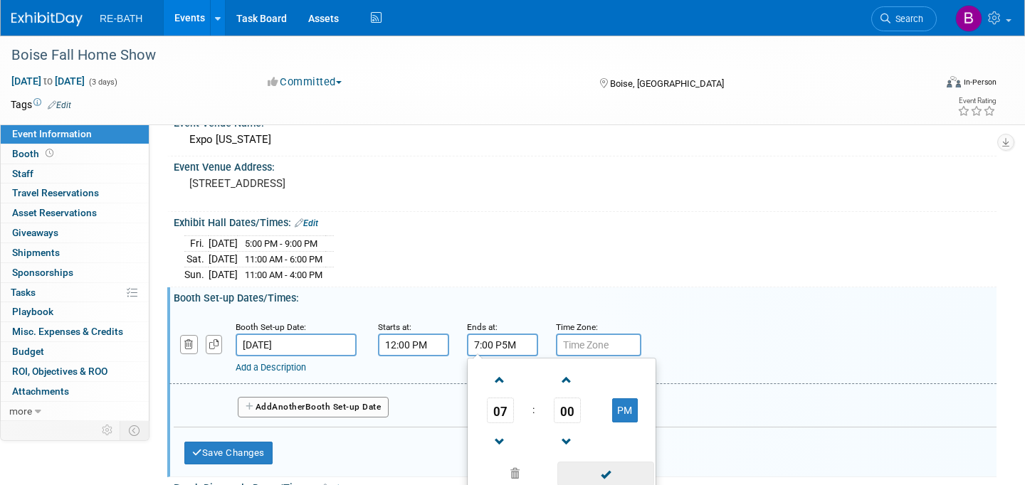  Describe the element at coordinates (47, 19) in the screenshot. I see `img: ExhibitDay` at that location.